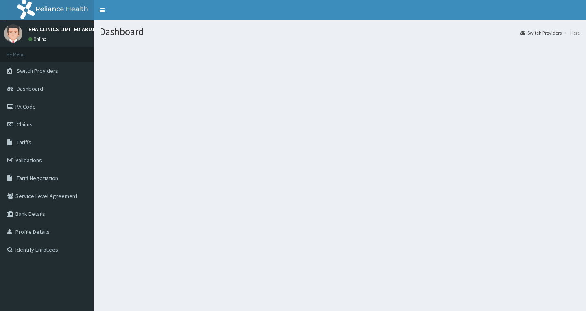 This screenshot has height=311, width=586. What do you see at coordinates (37, 178) in the screenshot?
I see `span: Tariff Negotiation` at bounding box center [37, 178].